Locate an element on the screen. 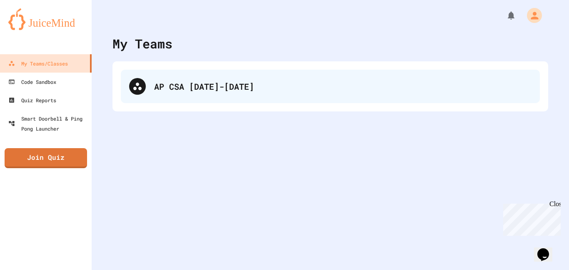 The image size is (569, 270). div: Code Sandbox is located at coordinates (32, 82).